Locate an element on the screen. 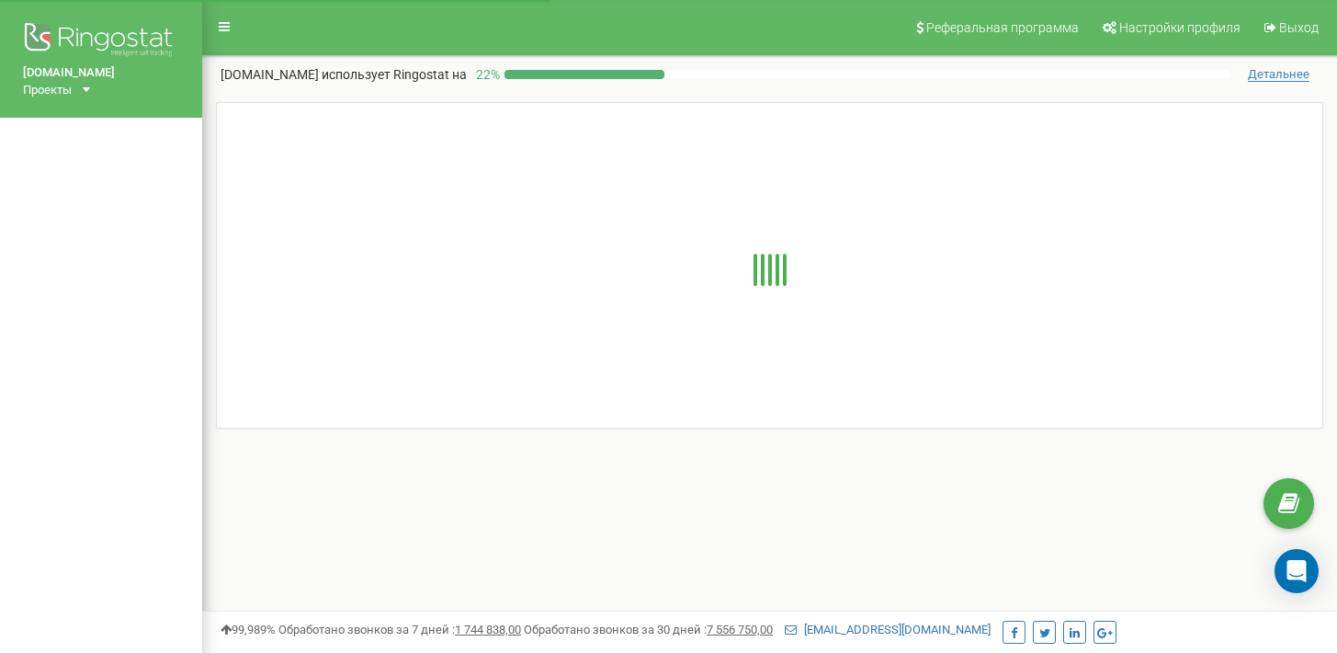  span: Выход is located at coordinates (1299, 28).